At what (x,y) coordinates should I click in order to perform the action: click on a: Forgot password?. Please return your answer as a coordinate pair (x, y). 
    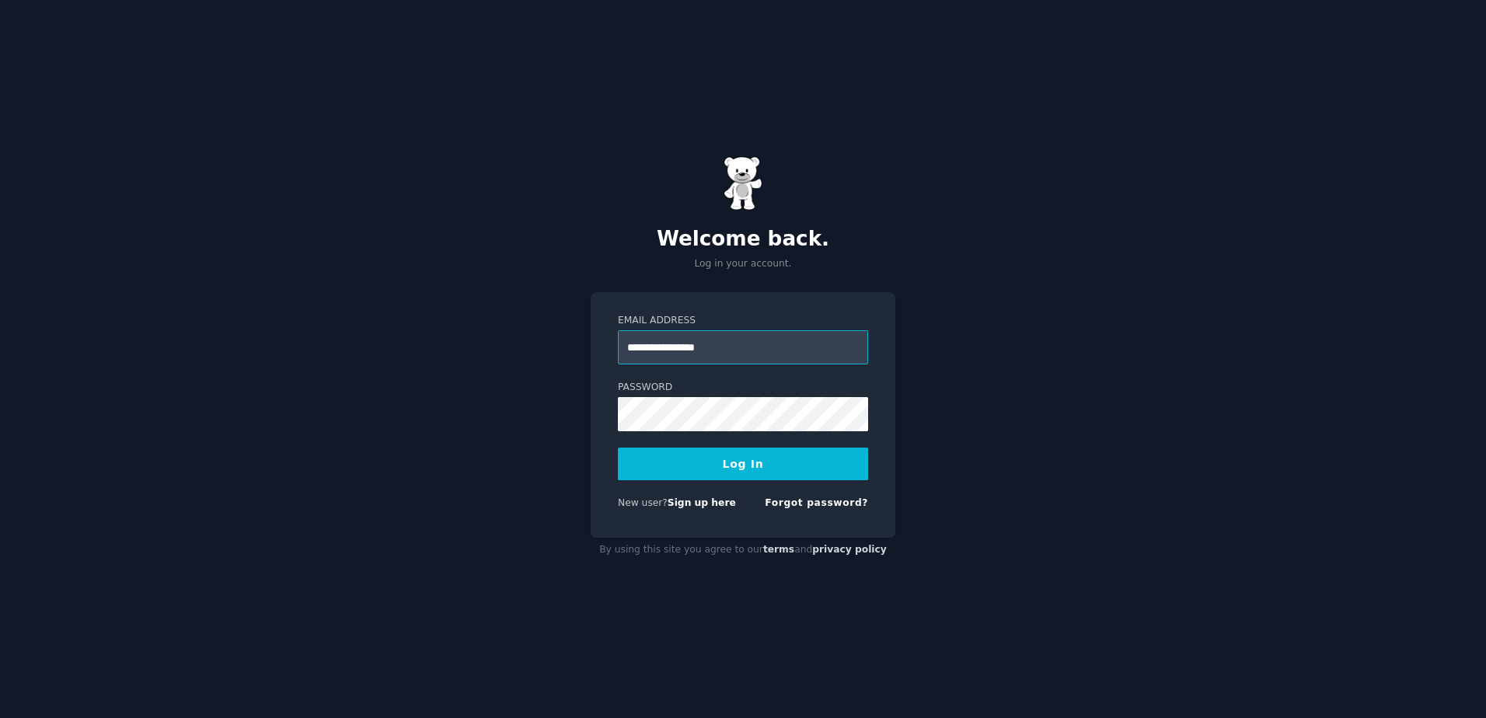
    Looking at the image, I should click on (816, 503).